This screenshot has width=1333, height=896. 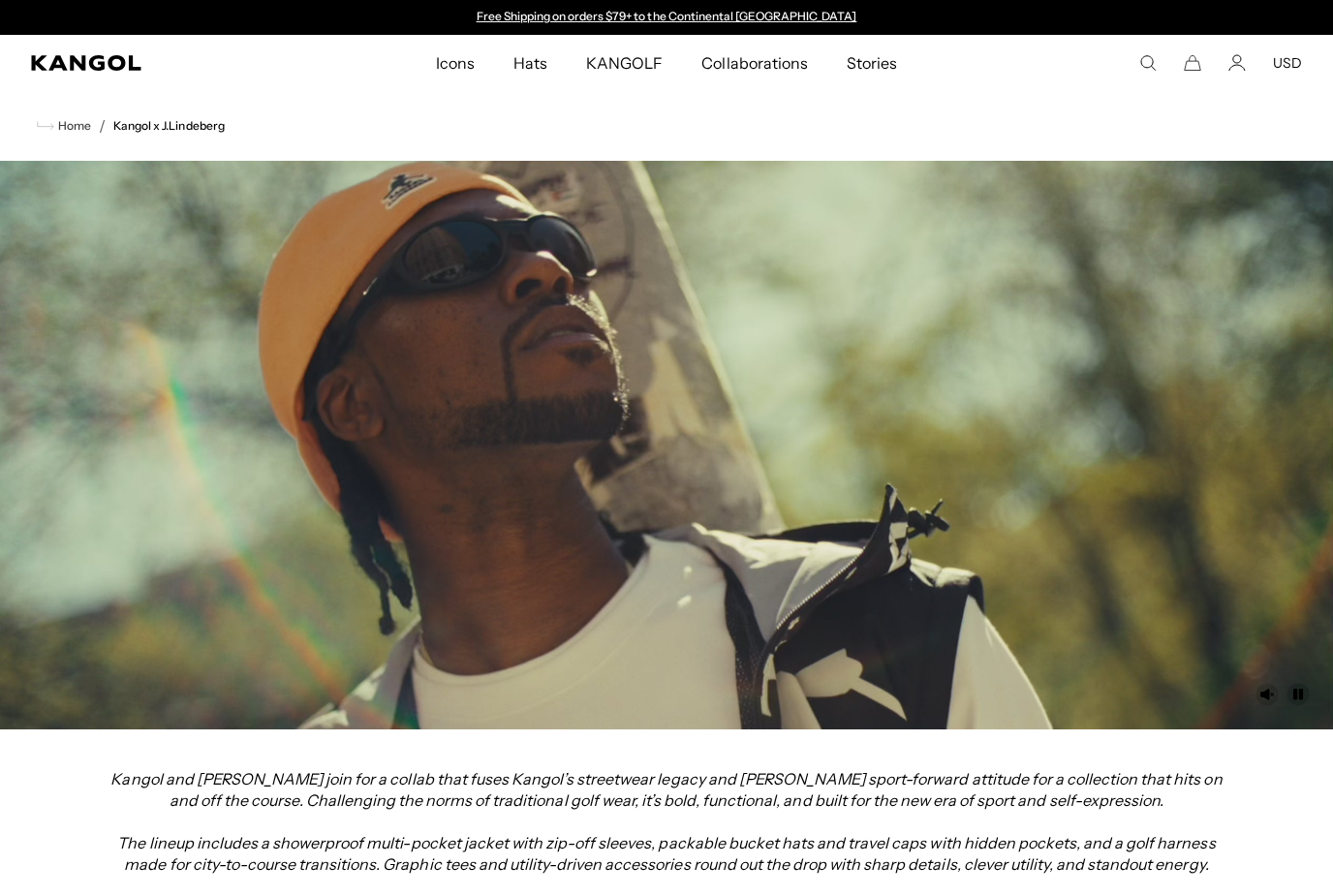 What do you see at coordinates (754, 63) in the screenshot?
I see `a: Collaborations` at bounding box center [754, 63].